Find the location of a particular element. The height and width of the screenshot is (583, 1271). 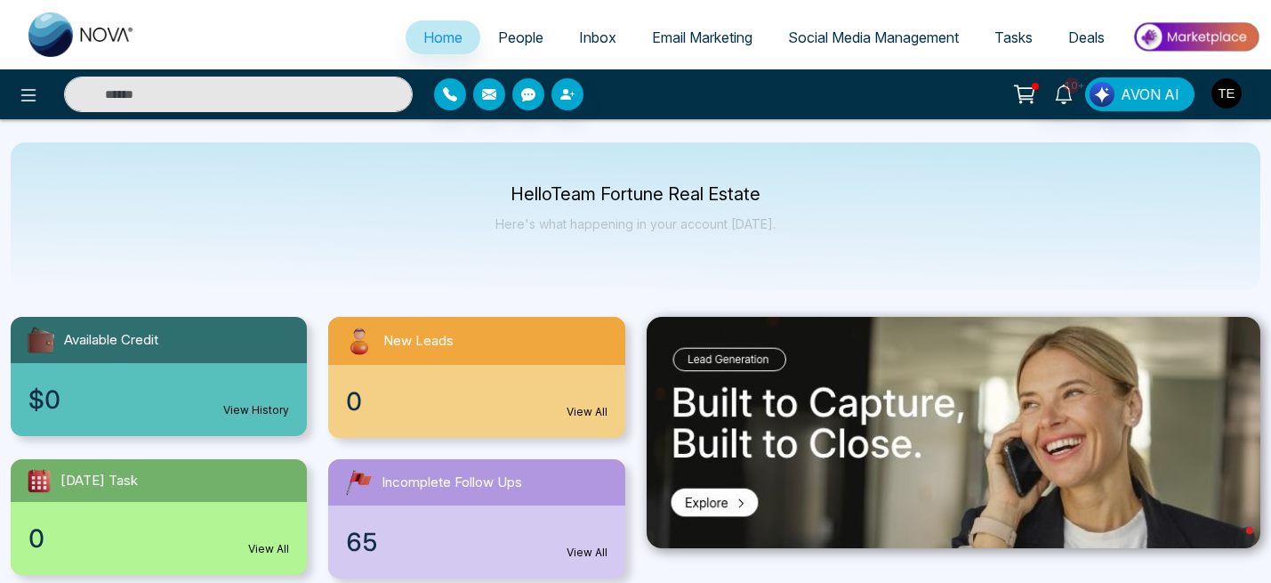

a: Incomplete Follow Ups65View All is located at coordinates (476, 519).